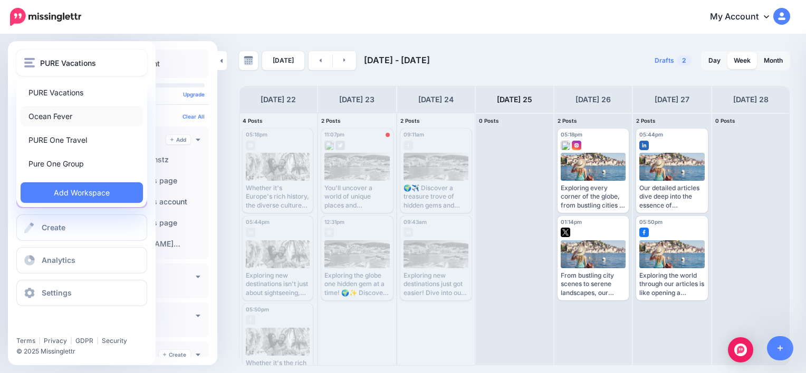 This screenshot has height=373, width=806. I want to click on a: GDPR, so click(84, 341).